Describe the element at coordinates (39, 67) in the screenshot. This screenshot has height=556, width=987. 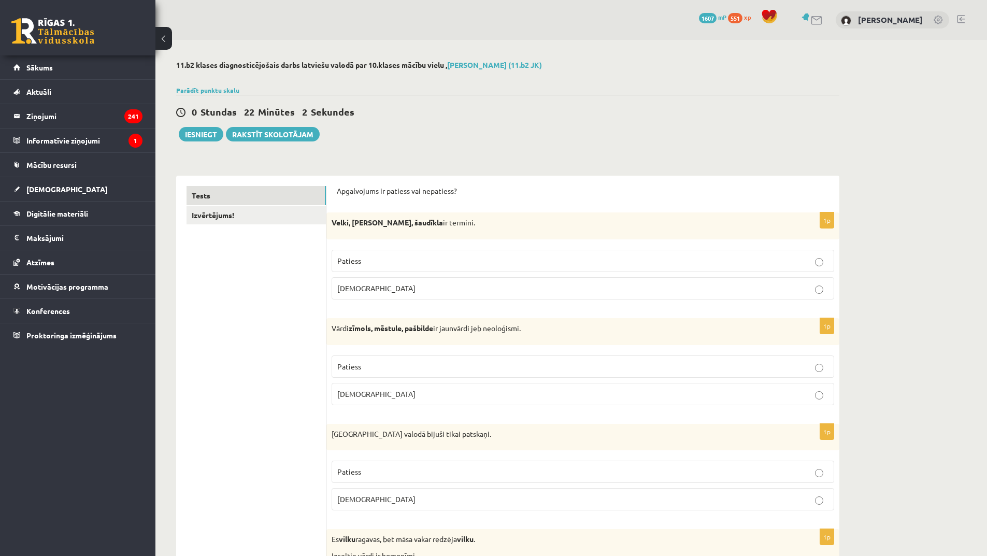
I see `span: Sākums` at that location.